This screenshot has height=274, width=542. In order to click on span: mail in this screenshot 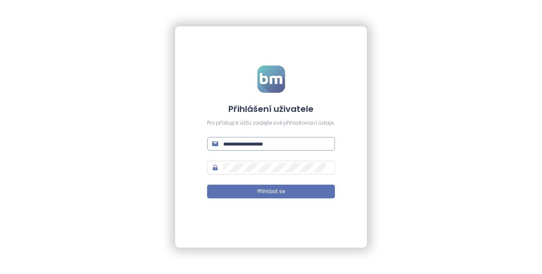, I will do `click(215, 144)`.